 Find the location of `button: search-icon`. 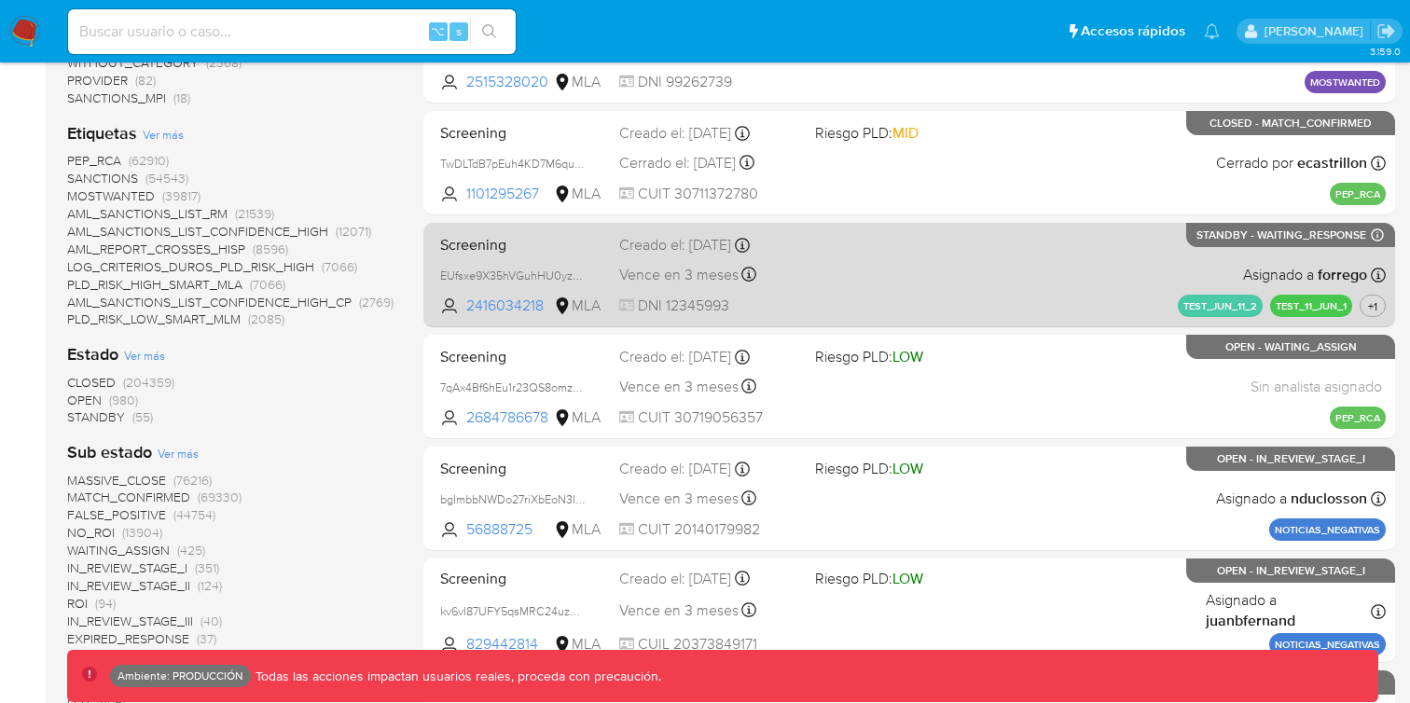

button: search-icon is located at coordinates (489, 32).